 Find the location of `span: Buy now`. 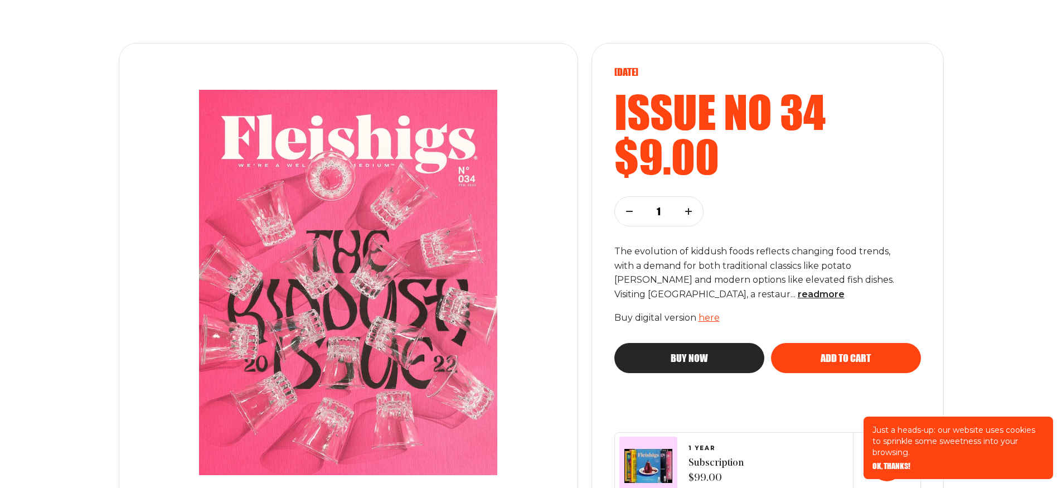

span: Buy now is located at coordinates (689, 358).